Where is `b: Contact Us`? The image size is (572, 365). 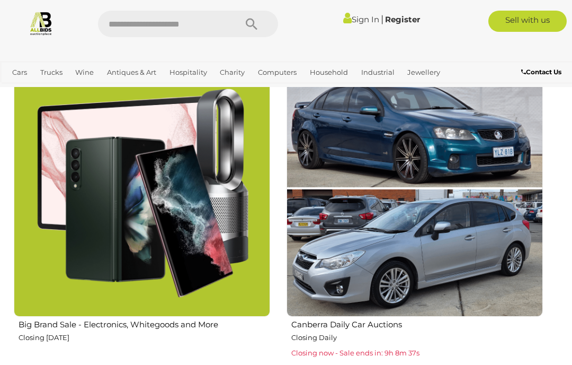 b: Contact Us is located at coordinates (542, 72).